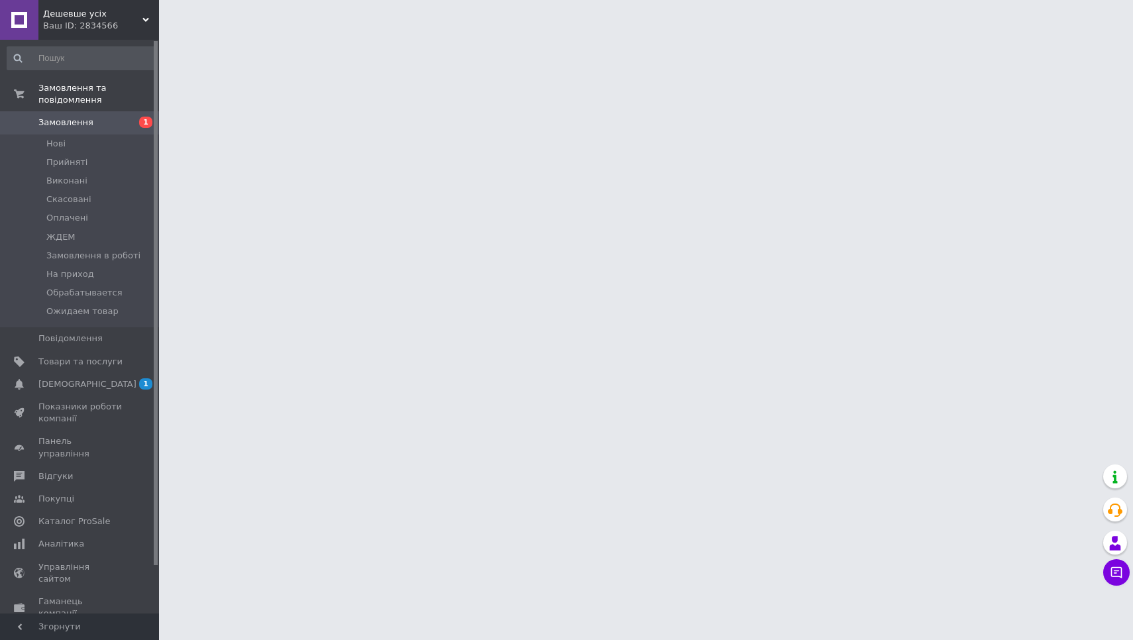 The image size is (1133, 640). I want to click on span: Ожидаем товар, so click(82, 312).